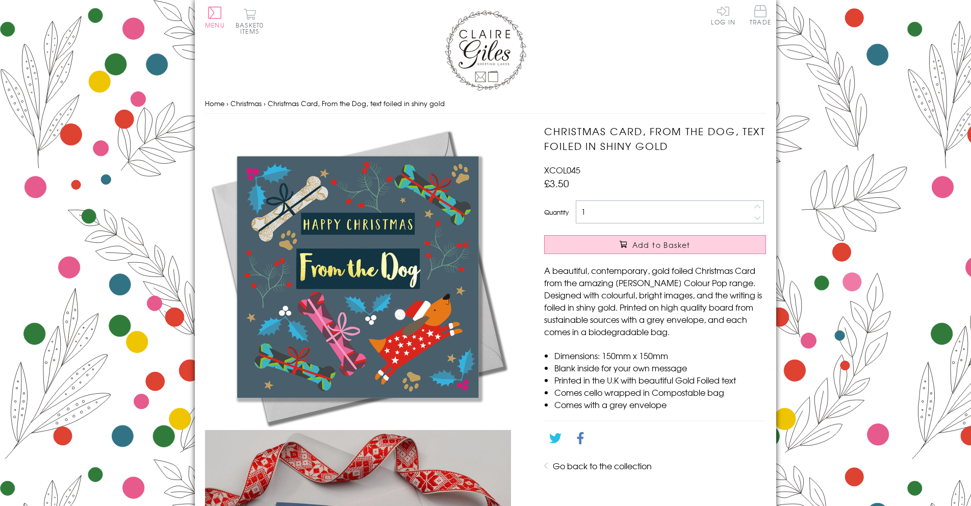 The height and width of the screenshot is (506, 971). I want to click on button: Menu, so click(215, 17).